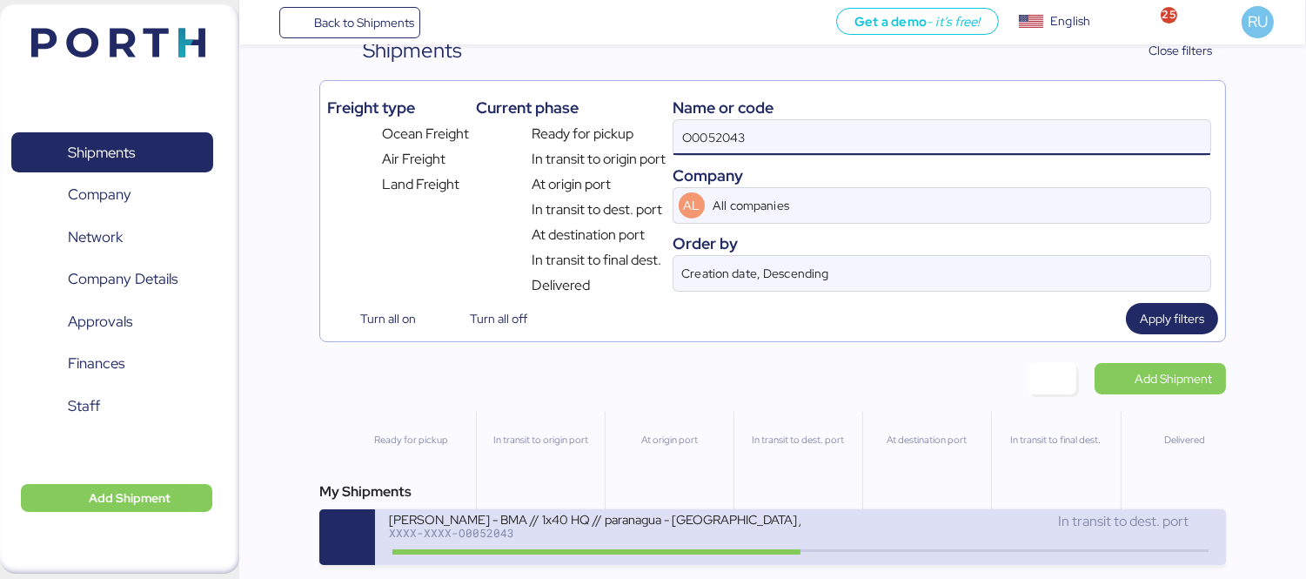 The image size is (1306, 579). What do you see at coordinates (95, 237) in the screenshot?
I see `span: Network` at bounding box center [95, 237].